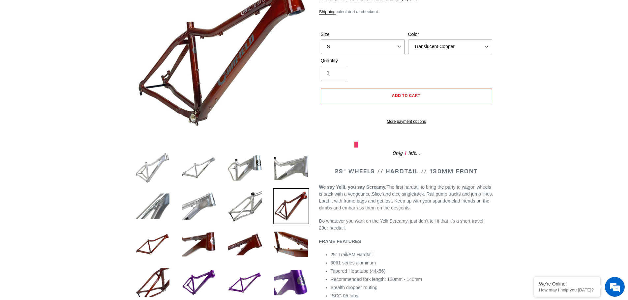  I want to click on label: Quantity, so click(363, 61).